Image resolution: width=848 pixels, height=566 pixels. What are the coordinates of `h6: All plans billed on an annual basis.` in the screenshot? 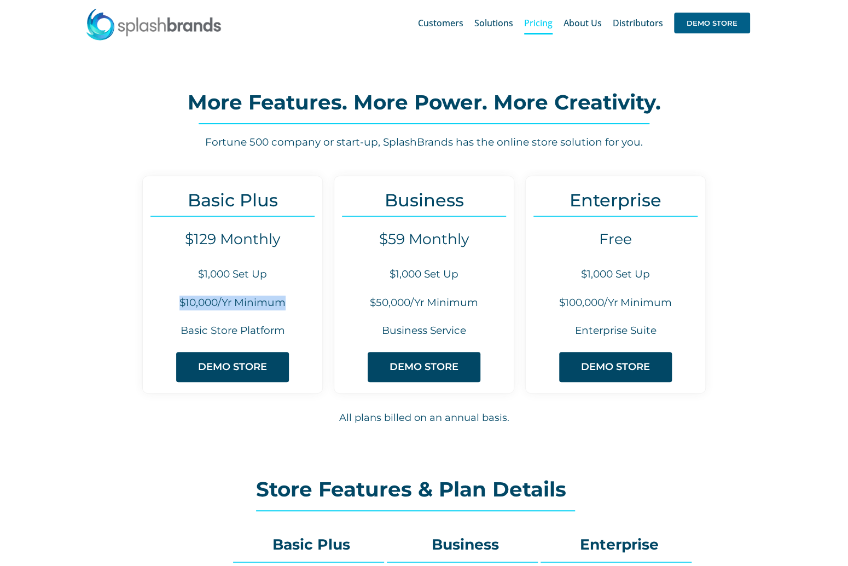 It's located at (424, 417).